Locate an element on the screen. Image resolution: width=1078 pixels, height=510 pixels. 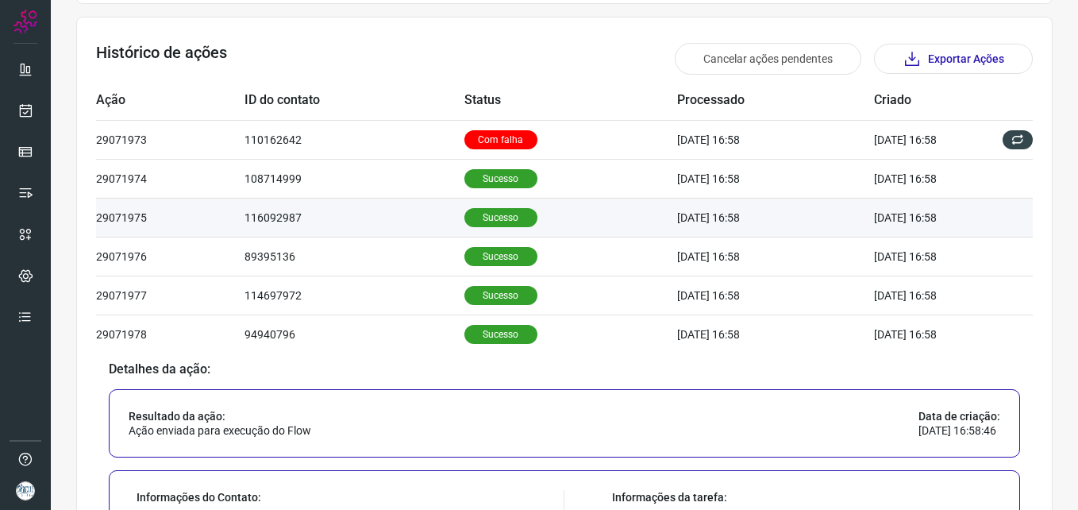
p: Data de criação: is located at coordinates (959, 416).